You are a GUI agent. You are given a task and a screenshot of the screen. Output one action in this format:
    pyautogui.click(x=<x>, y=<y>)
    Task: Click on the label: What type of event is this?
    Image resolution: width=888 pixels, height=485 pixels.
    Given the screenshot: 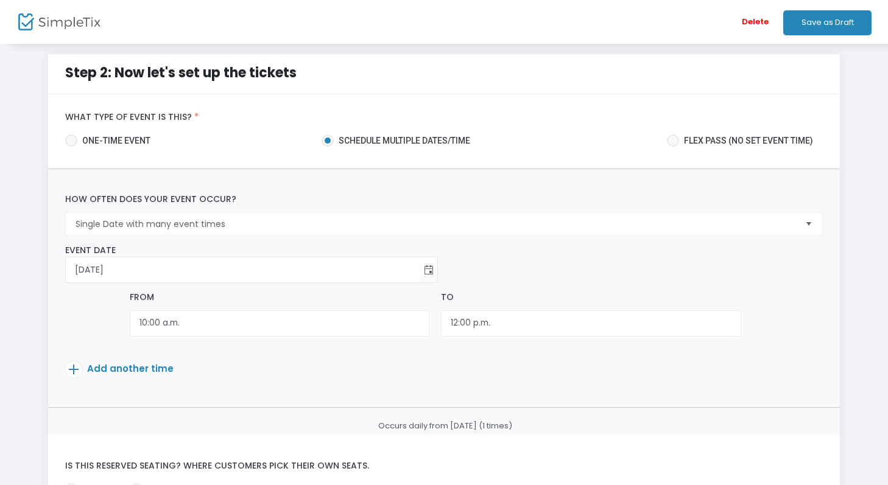 What is the action you would take?
    pyautogui.click(x=443, y=118)
    